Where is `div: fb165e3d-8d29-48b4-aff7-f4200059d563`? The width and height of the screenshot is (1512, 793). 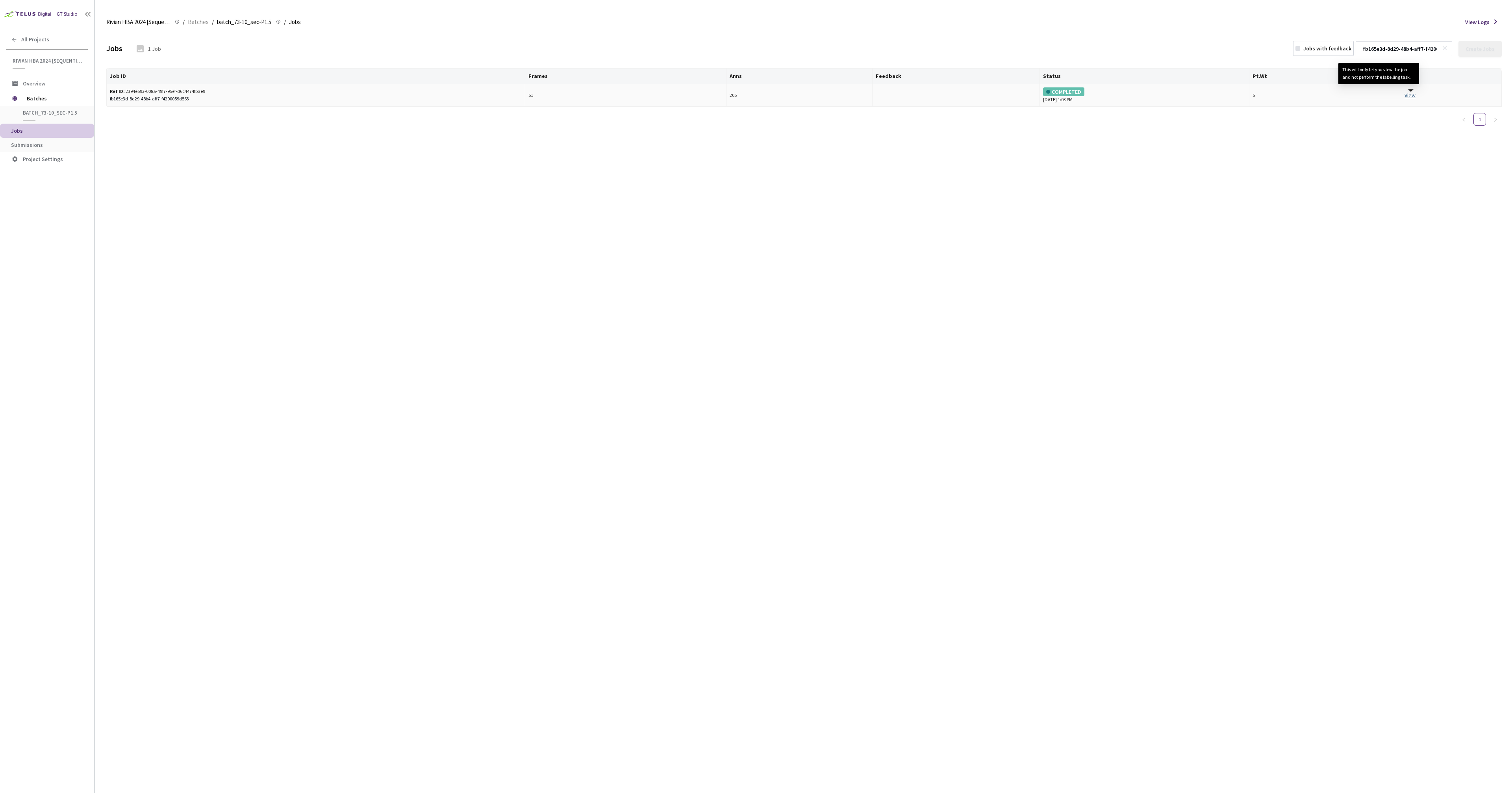
div: fb165e3d-8d29-48b4-aff7-f4200059d563 is located at coordinates (316, 99).